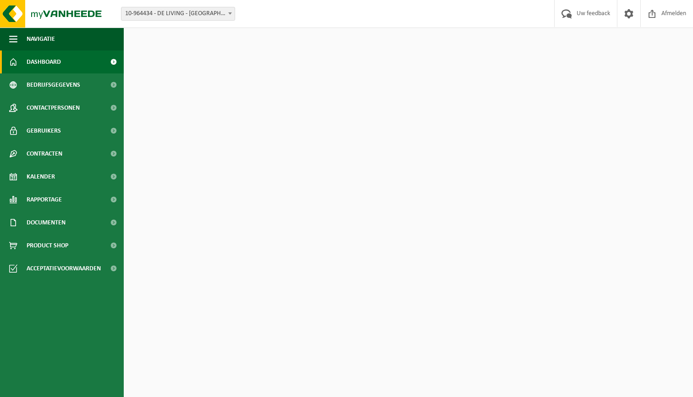 This screenshot has height=397, width=693. Describe the element at coordinates (44, 154) in the screenshot. I see `span: Contracten` at that location.